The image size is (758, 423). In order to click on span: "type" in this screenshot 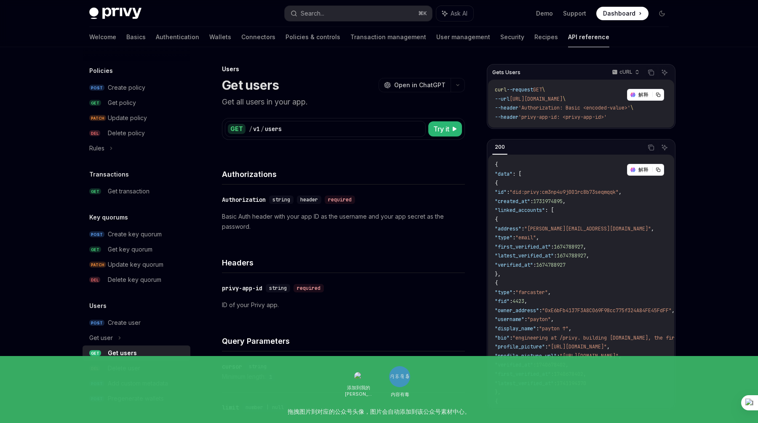, I will do `click(504, 292)`.